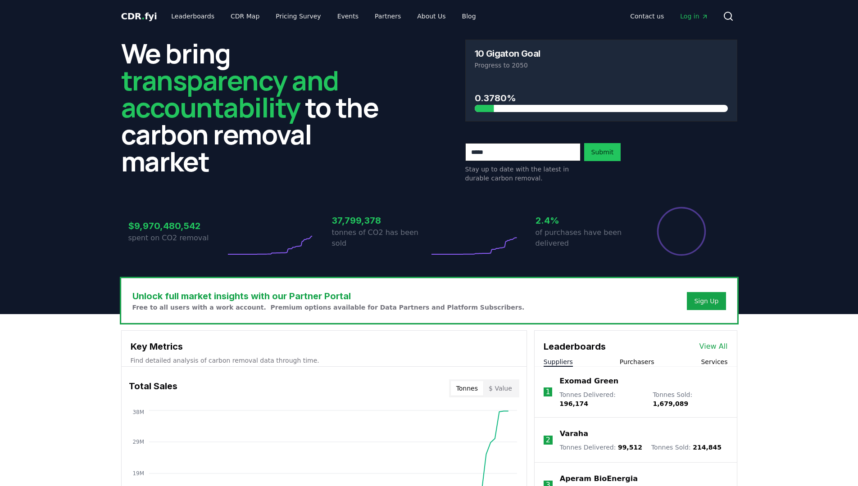  Describe the element at coordinates (589, 381) in the screenshot. I see `p: Exomad Green` at that location.